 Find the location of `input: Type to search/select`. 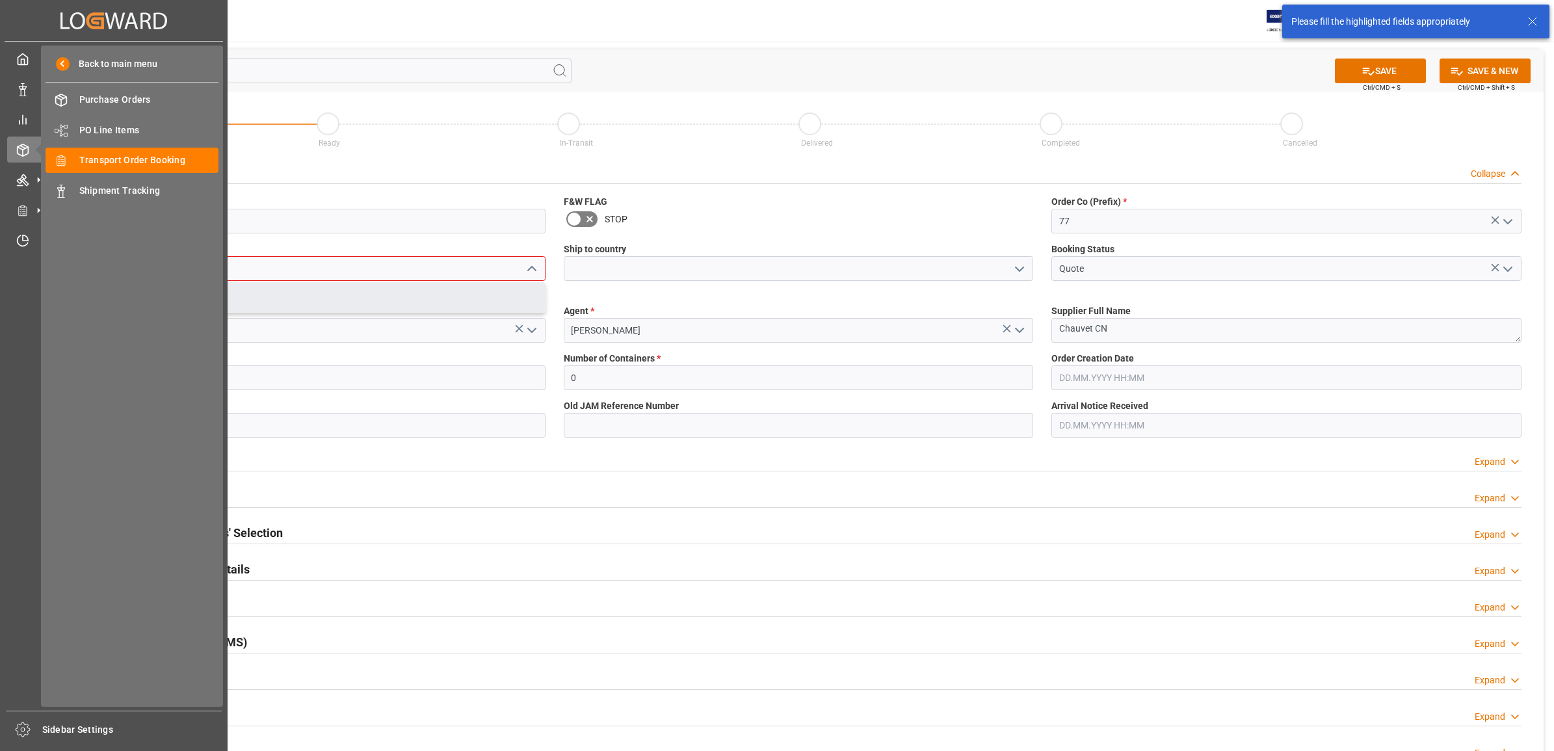

input: Type to search/select is located at coordinates (310, 269).